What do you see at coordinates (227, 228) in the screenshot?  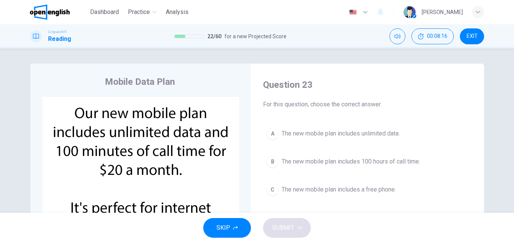 I see `button: SKIP` at bounding box center [227, 228].